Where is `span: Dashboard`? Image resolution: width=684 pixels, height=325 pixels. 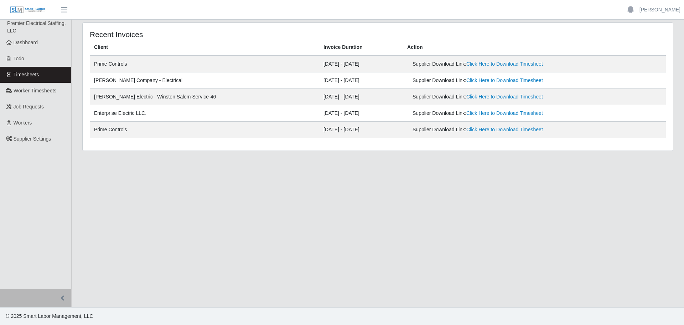 span: Dashboard is located at coordinates (26, 42).